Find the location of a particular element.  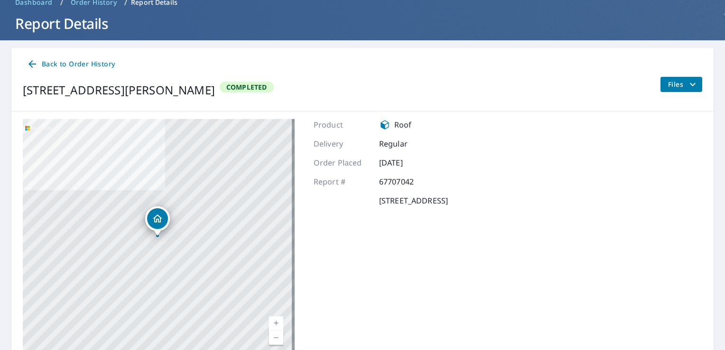

a: Current Level 17, Zoom Out is located at coordinates (276, 338).